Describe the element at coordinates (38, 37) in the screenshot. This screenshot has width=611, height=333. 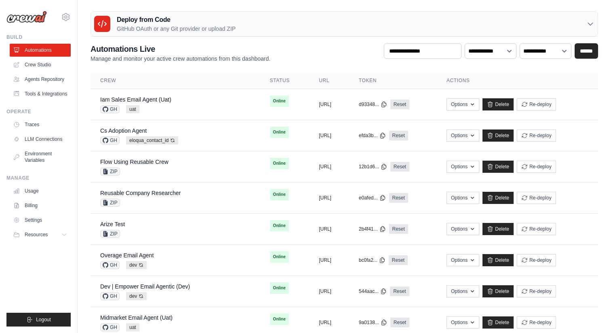
I see `div: Build` at that location.